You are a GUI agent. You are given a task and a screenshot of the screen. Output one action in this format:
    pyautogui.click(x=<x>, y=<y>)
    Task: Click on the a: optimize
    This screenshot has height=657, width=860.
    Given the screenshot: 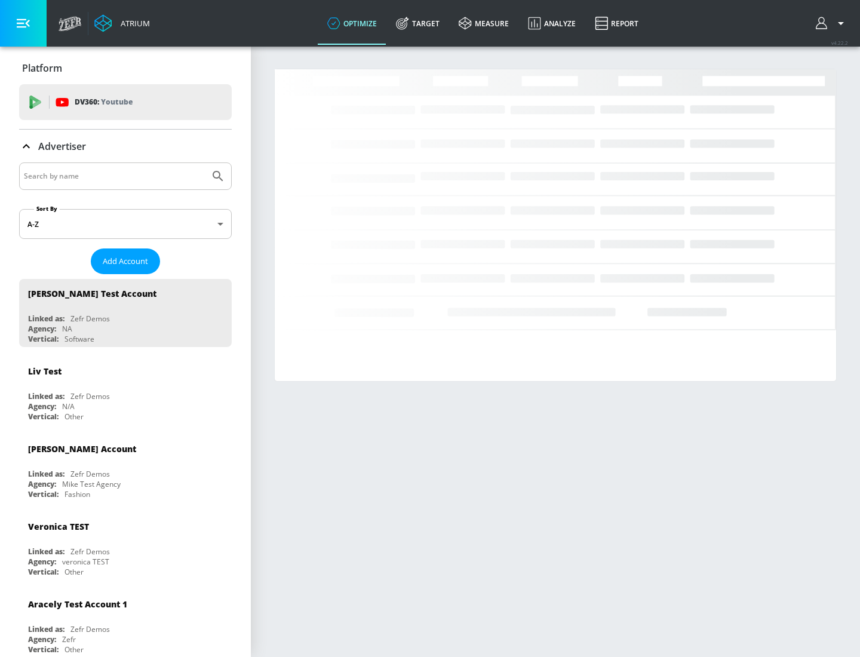 What is the action you would take?
    pyautogui.click(x=352, y=23)
    